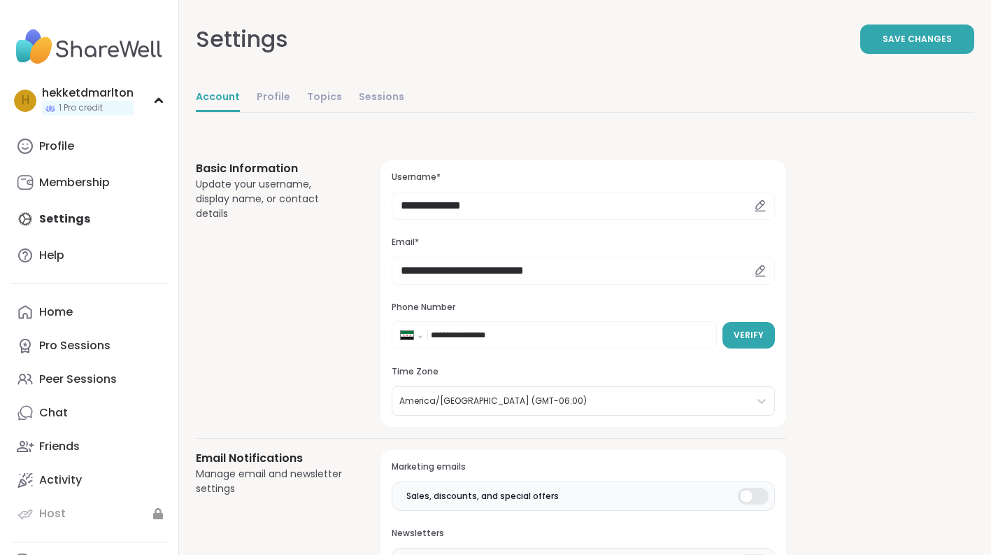 The height and width of the screenshot is (555, 991). I want to click on div: Home, so click(56, 312).